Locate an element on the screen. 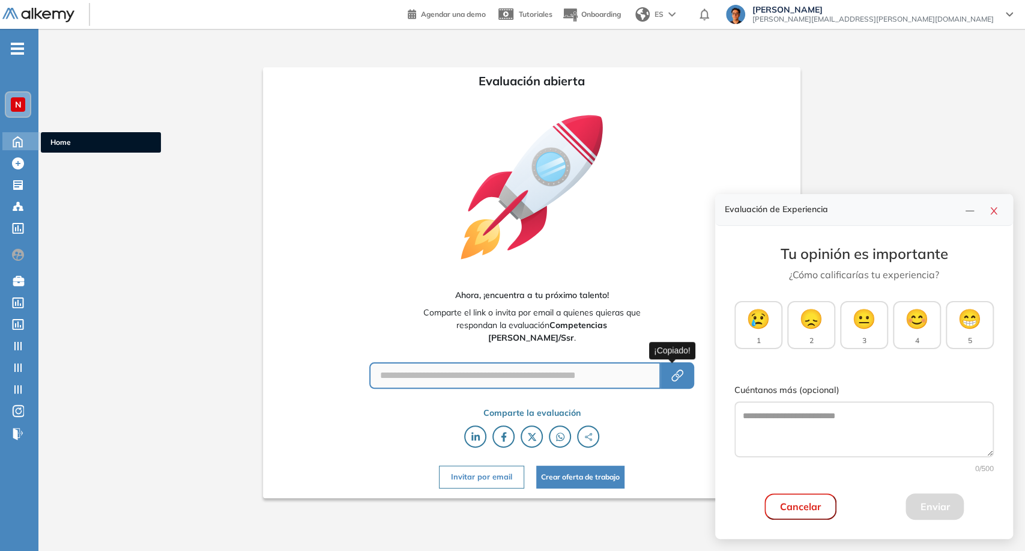 Image resolution: width=1025 pixels, height=551 pixels. button: 😞2 is located at coordinates (811, 325).